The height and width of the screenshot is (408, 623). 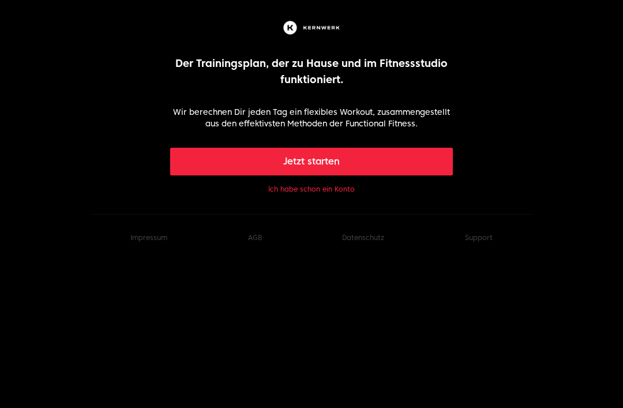 What do you see at coordinates (255, 237) in the screenshot?
I see `a: AGB` at bounding box center [255, 237].